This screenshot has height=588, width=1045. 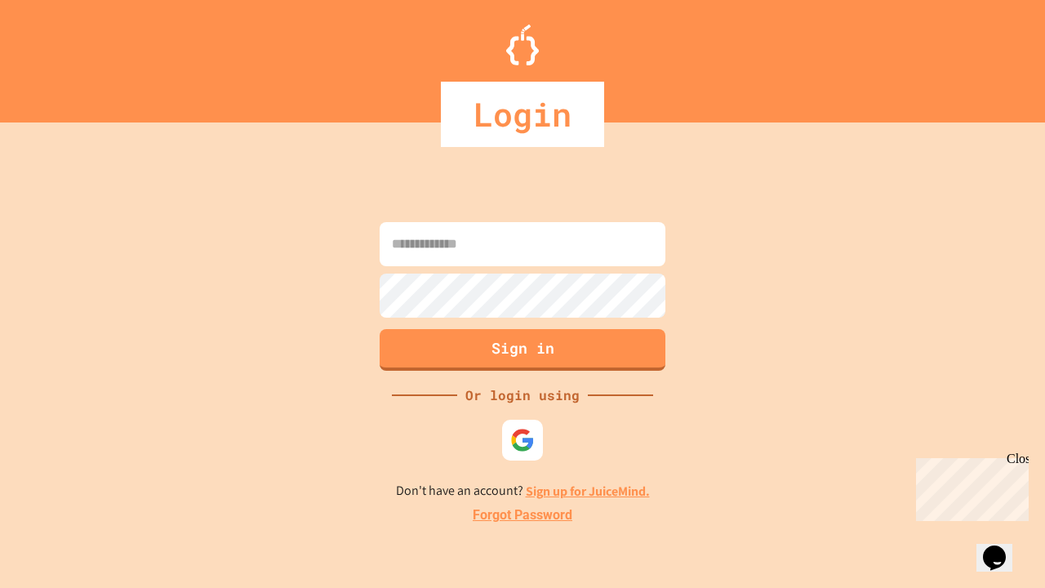 What do you see at coordinates (522, 440) in the screenshot?
I see `img: google-icon.svg` at bounding box center [522, 440].